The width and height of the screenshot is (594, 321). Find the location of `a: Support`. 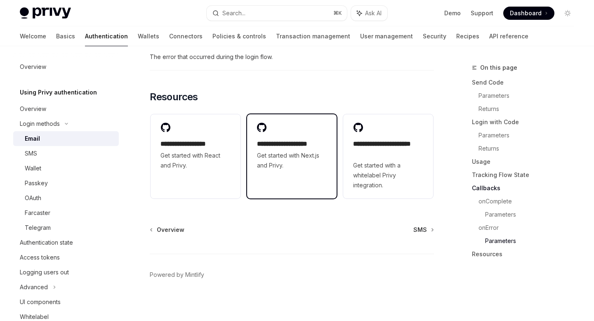

a: Support is located at coordinates (482, 13).